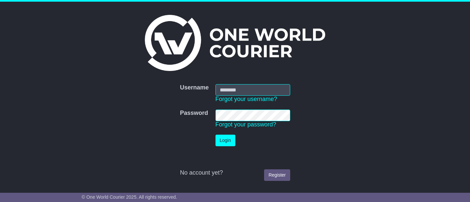  I want to click on a: Forgot your username?, so click(246, 99).